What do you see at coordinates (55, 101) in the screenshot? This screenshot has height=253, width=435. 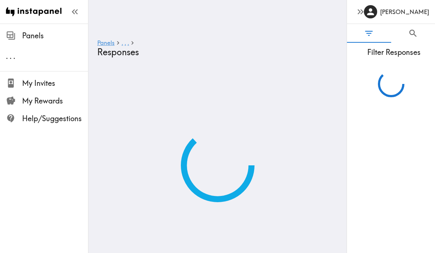 I see `span: My Rewards` at bounding box center [55, 101].